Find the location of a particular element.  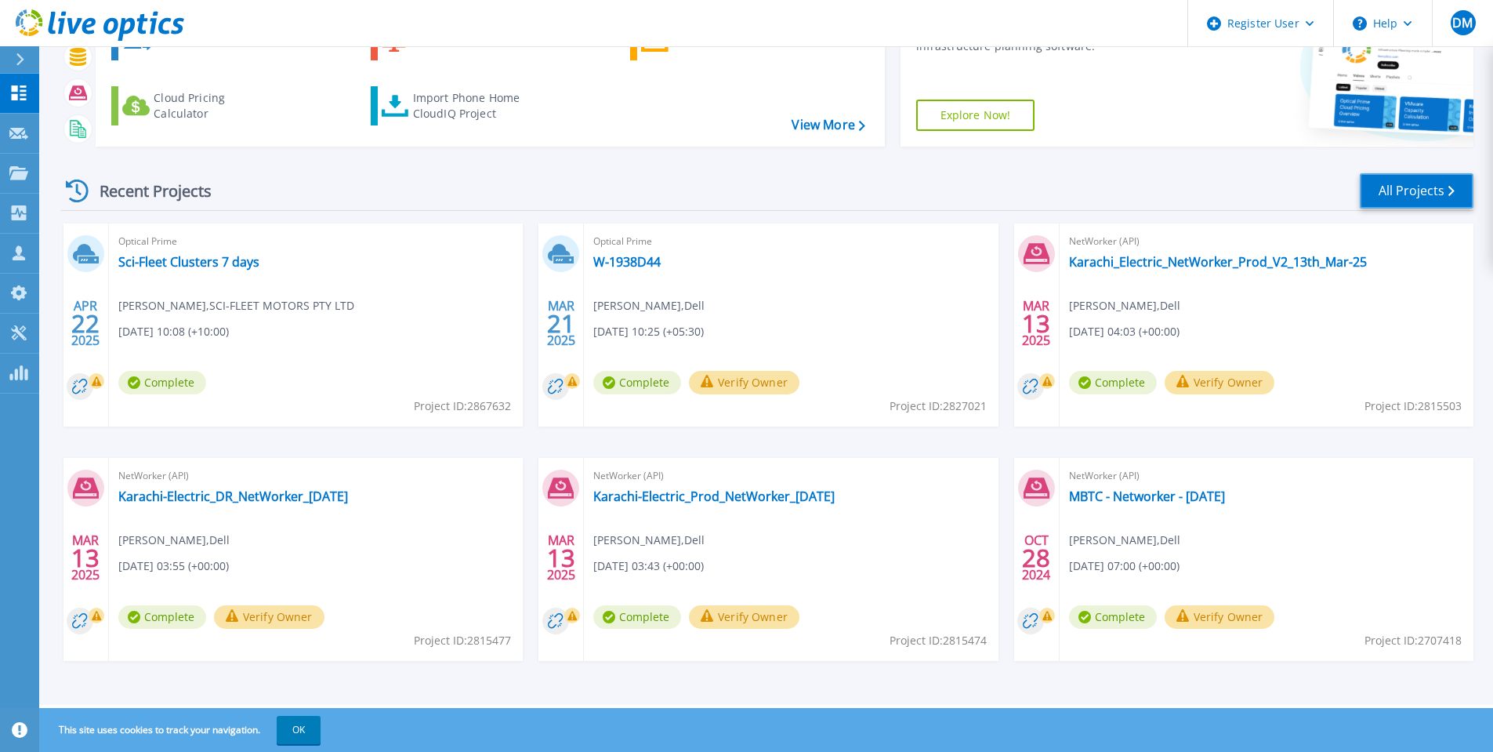

a: Karachi_Electric_NetWorker_Prod_V2_13th_Mar-25 is located at coordinates (1218, 262).